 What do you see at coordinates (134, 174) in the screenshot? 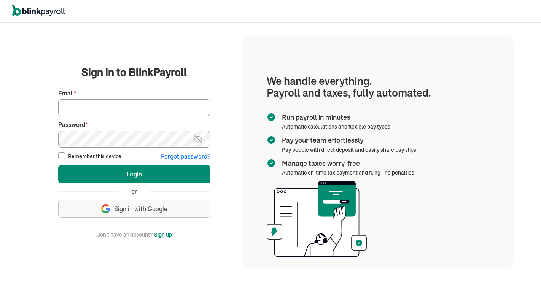
I see `button: Login` at bounding box center [134, 174].